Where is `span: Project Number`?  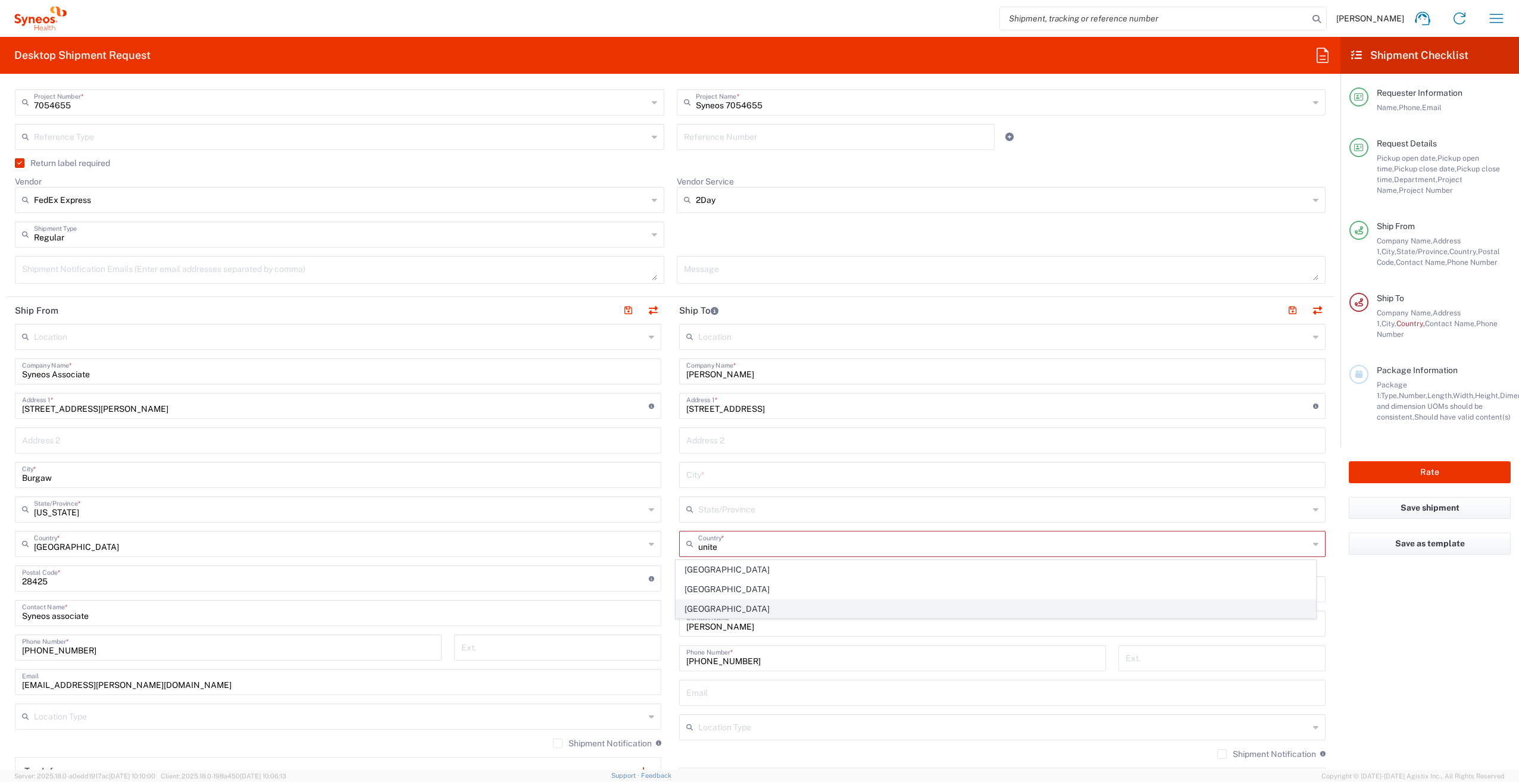
span: Project Number is located at coordinates (1425, 190).